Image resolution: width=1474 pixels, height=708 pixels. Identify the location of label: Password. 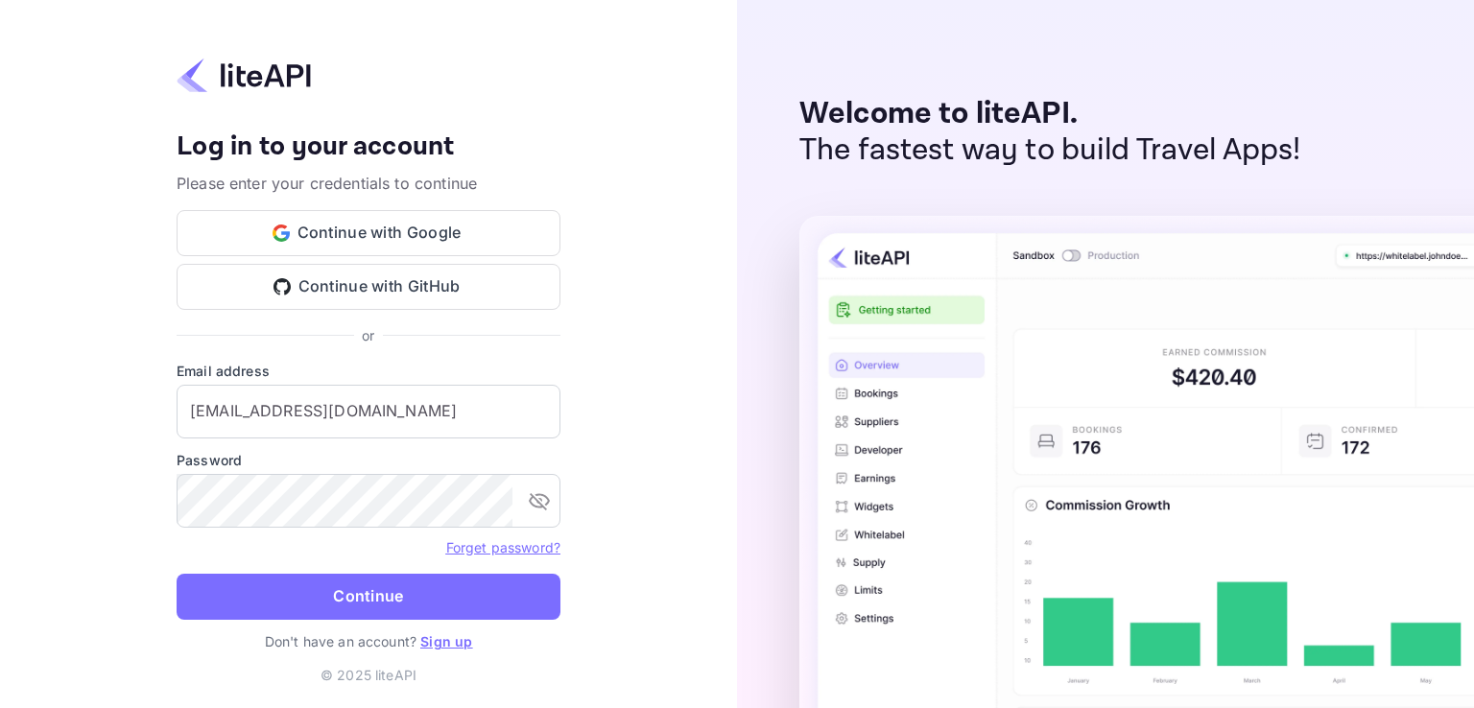
(369, 460).